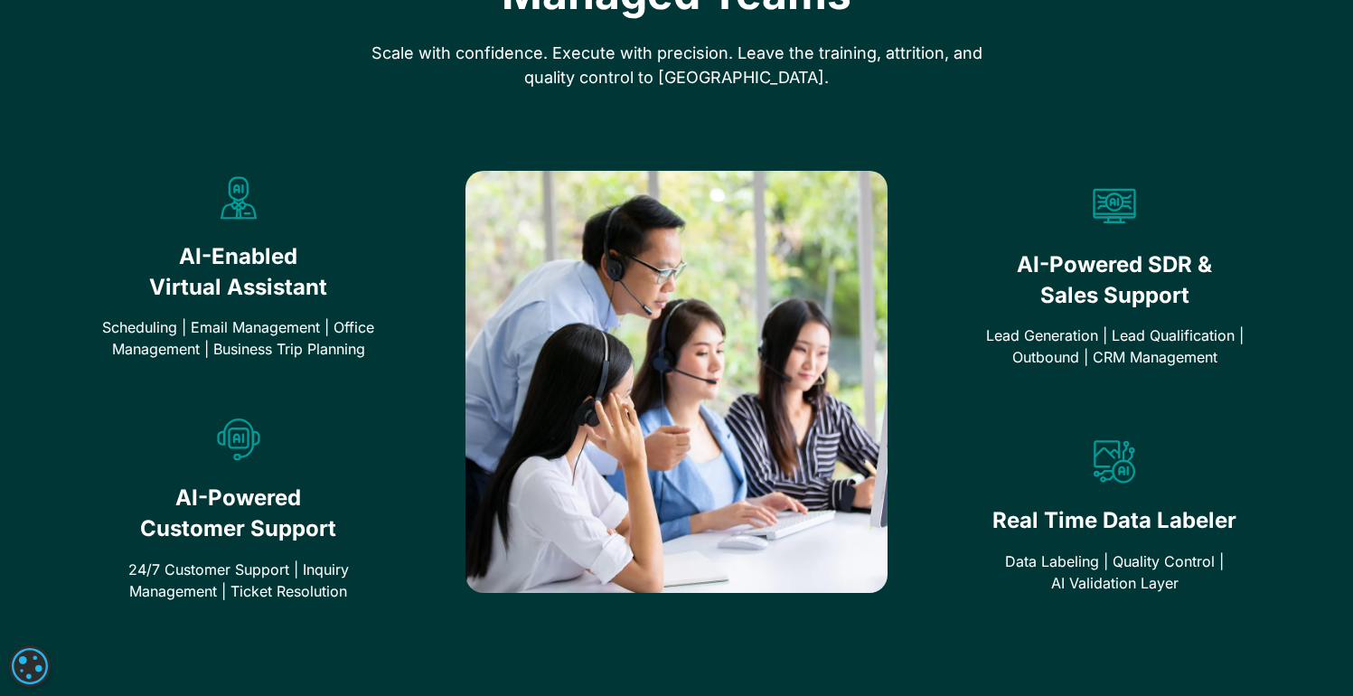 The width and height of the screenshot is (1353, 696). Describe the element at coordinates (1115, 346) in the screenshot. I see `div: Lead Generation | Lead Qualification | Outbound | CRM Management` at that location.